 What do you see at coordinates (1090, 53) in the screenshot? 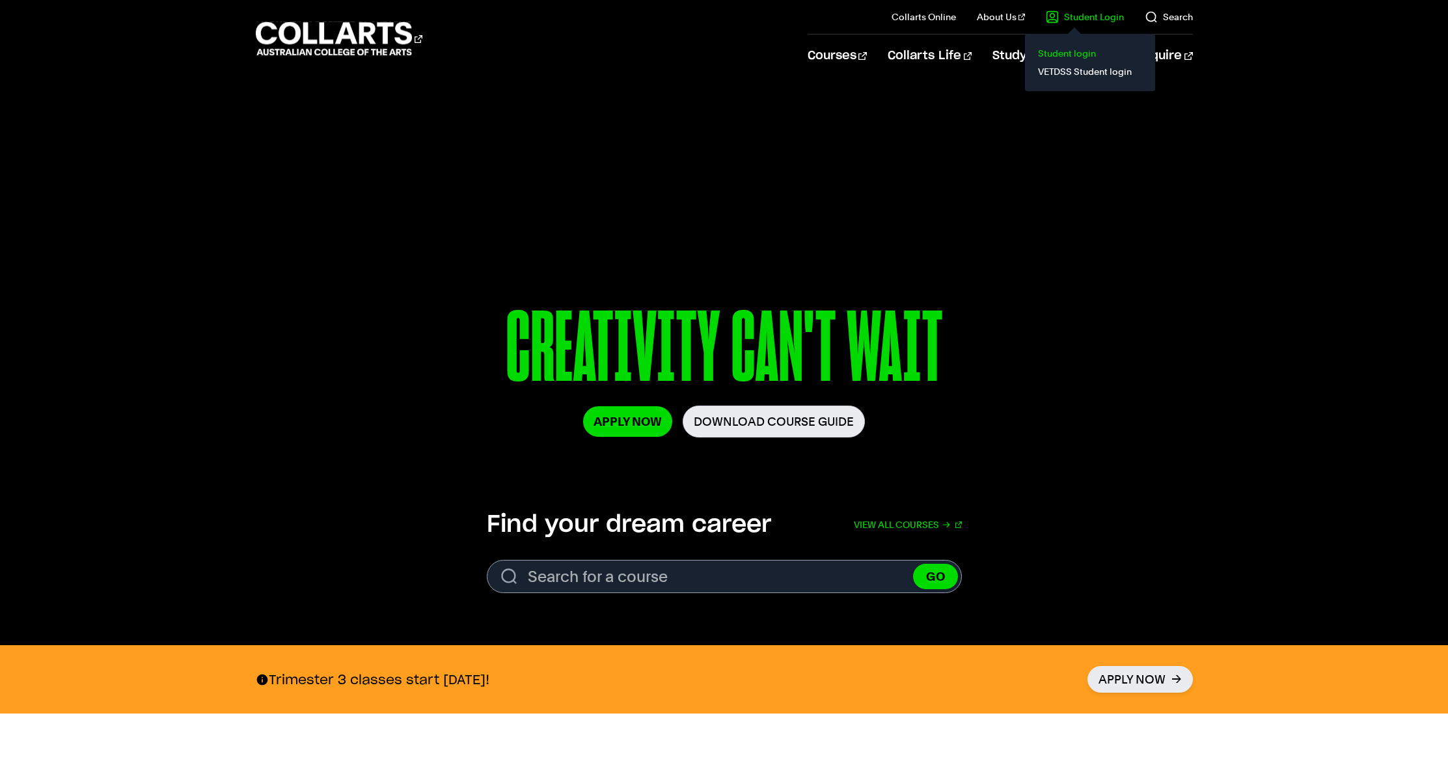
I see `a: Student login` at bounding box center [1090, 53].